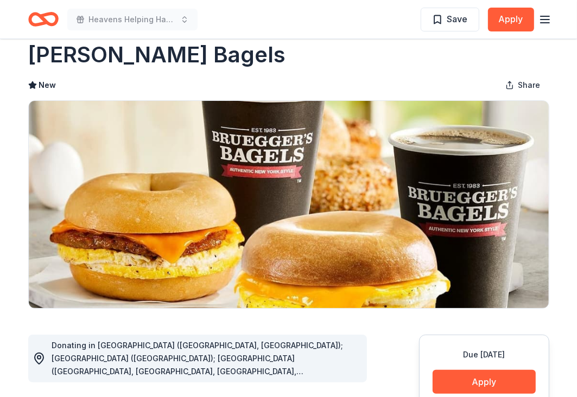  I want to click on span: New, so click(48, 85).